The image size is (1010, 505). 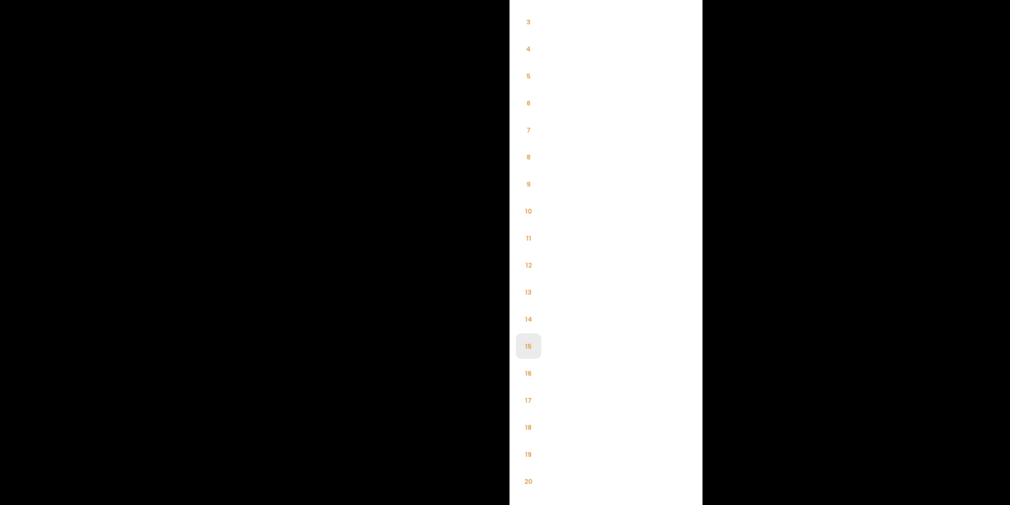 What do you see at coordinates (529, 454) in the screenshot?
I see `li: 19` at bounding box center [529, 454].